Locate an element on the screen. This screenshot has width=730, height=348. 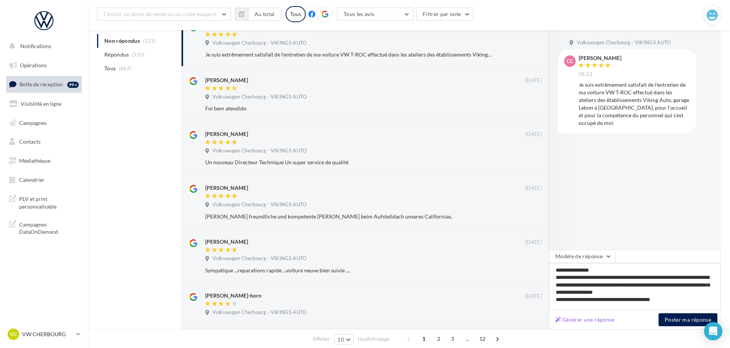
span: 10 is located at coordinates (341, 340).